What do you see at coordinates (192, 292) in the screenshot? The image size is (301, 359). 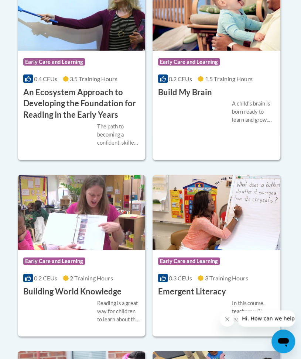 I see `h3: Emergent Literacy` at bounding box center [192, 292].